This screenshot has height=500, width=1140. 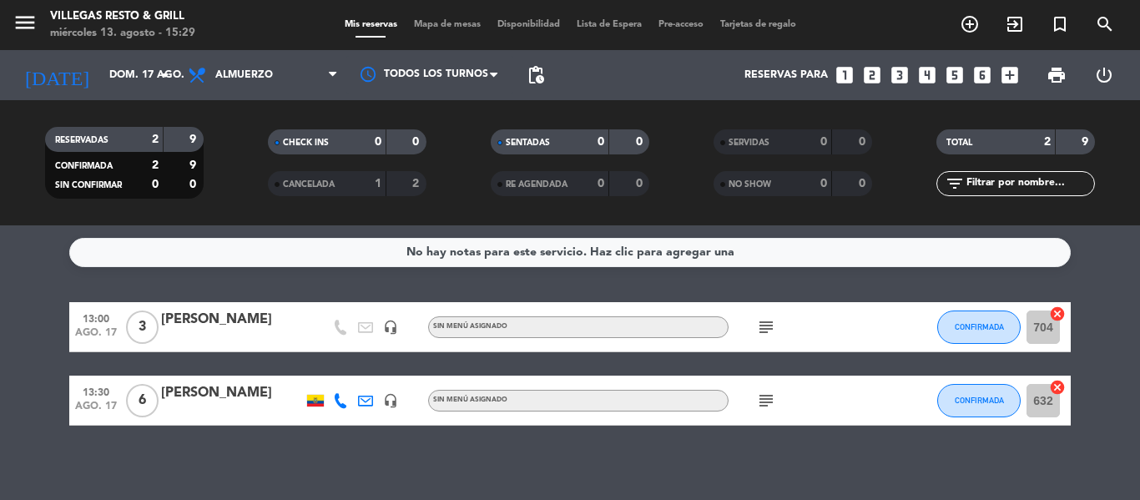 I want to click on button: menu, so click(x=25, y=25).